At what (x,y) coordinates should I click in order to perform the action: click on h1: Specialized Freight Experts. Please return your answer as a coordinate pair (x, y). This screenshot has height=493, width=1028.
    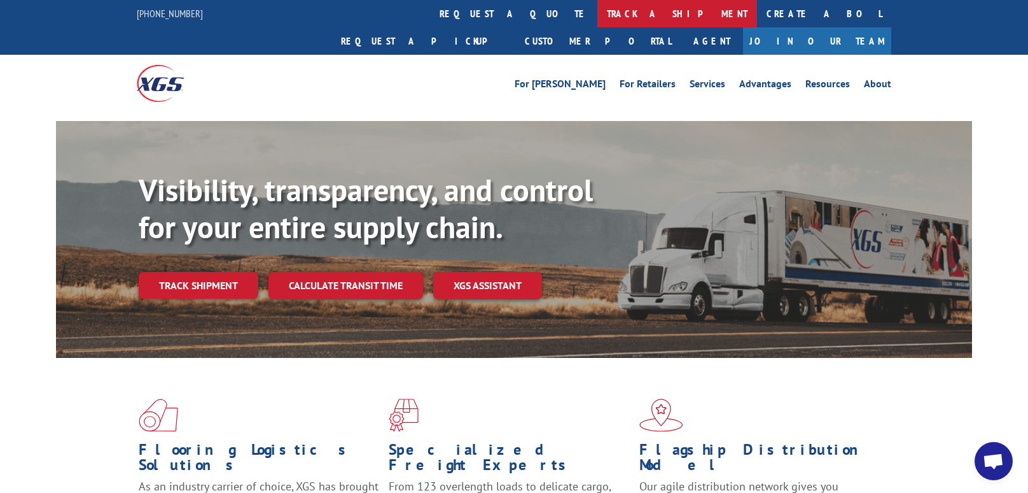
    Looking at the image, I should click on (509, 460).